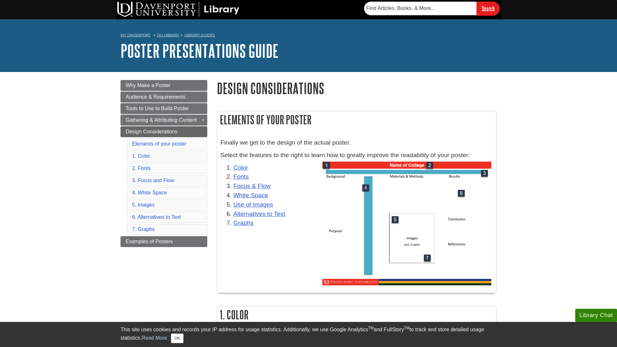  What do you see at coordinates (159, 144) in the screenshot?
I see `a: Elements of your poster` at bounding box center [159, 144].